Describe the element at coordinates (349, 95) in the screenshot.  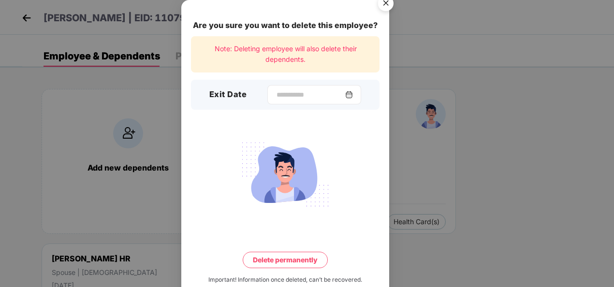
I see `img: svg+xml;base64,PHN2ZyBpZD0iQ2FsZW5kYXItMzJ4MzIiIHhtbG5zPSJodHRwOi8vd3d3LnczLm9yZy8yMDAwL3N2ZyIgd2...` at that location.